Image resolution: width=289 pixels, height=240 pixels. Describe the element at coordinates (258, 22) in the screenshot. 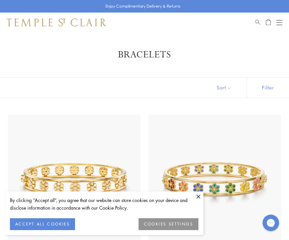

I see `a: Search` at that location.